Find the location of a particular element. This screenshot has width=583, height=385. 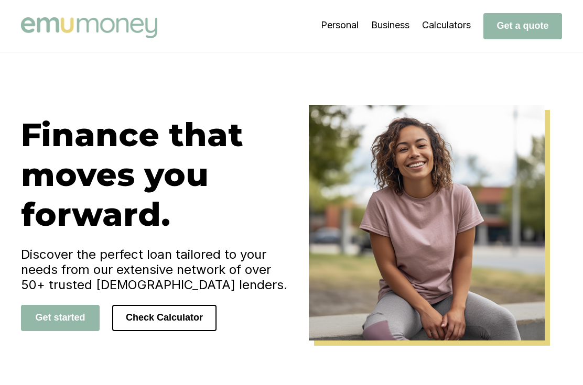

button: Get started is located at coordinates (60, 318).